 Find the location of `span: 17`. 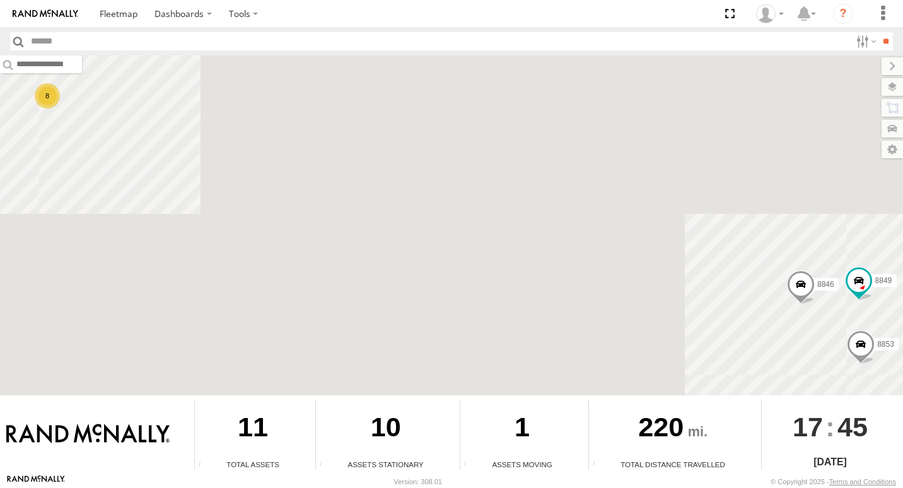

span: 17 is located at coordinates (808, 427).